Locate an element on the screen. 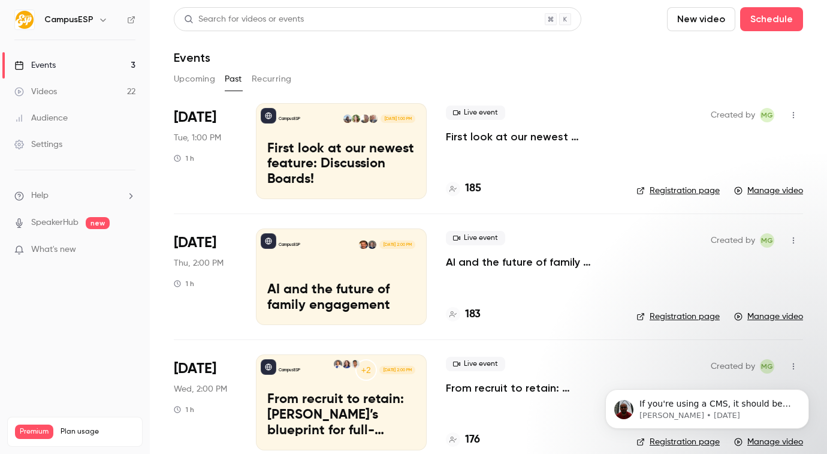 The image size is (827, 454). div: Settings is located at coordinates (38, 144).